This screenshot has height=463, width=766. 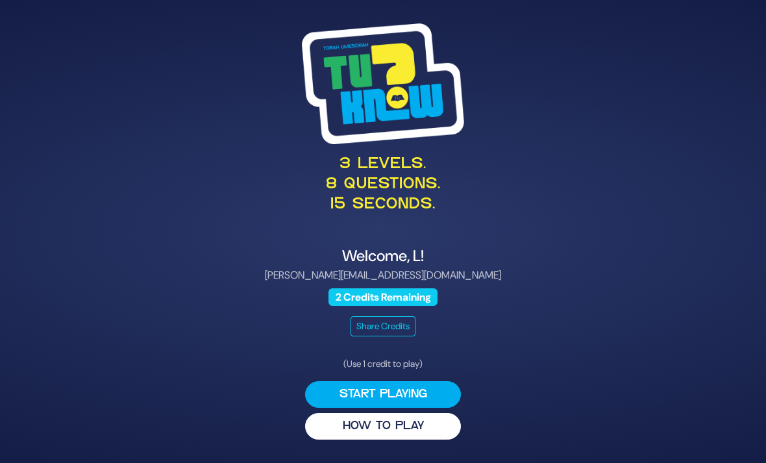 I want to click on span: 2 Credits Remaining, so click(x=383, y=297).